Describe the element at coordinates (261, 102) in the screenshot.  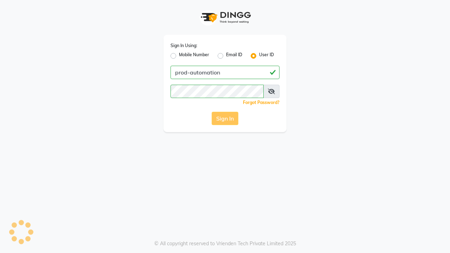
I see `a: Forgot Password?` at that location.